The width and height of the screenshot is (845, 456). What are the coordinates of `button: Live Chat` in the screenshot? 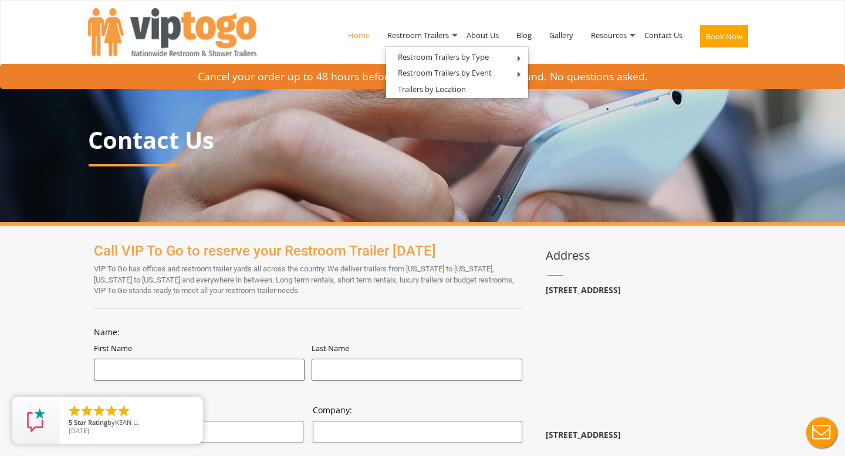 It's located at (821, 433).